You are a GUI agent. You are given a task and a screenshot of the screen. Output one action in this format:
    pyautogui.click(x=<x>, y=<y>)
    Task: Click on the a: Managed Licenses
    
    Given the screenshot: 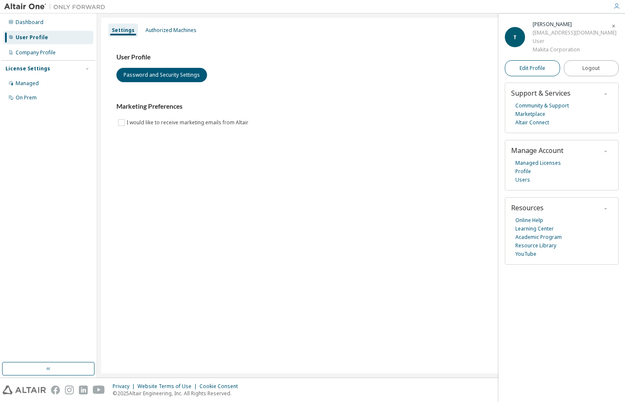 What is the action you would take?
    pyautogui.click(x=538, y=163)
    